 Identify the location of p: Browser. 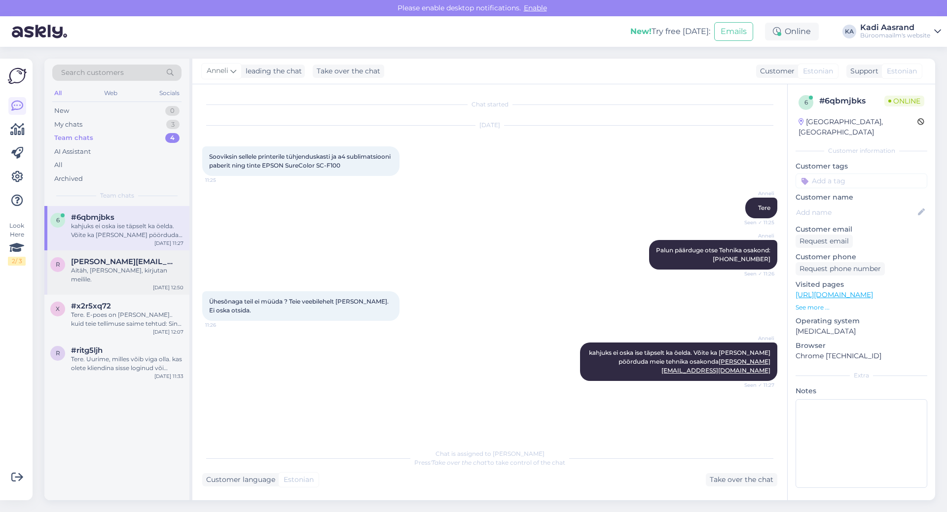
(861, 346).